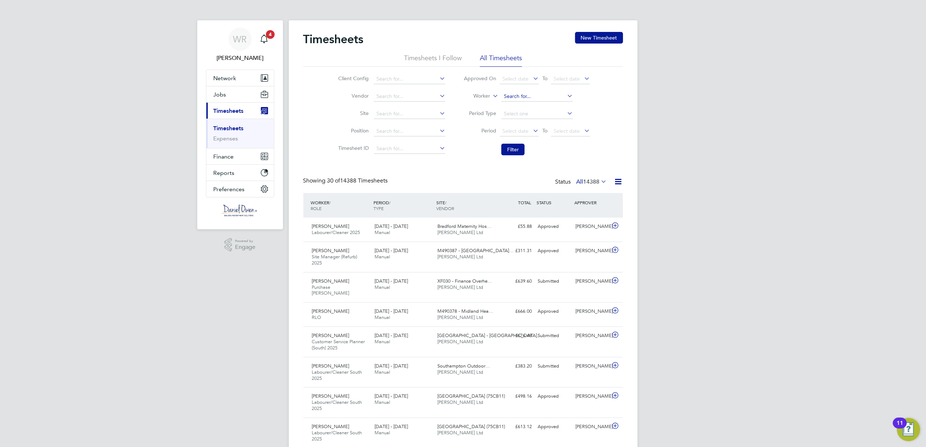 This screenshot has height=447, width=926. What do you see at coordinates (592, 182) in the screenshot?
I see `label: All` at bounding box center [592, 182].